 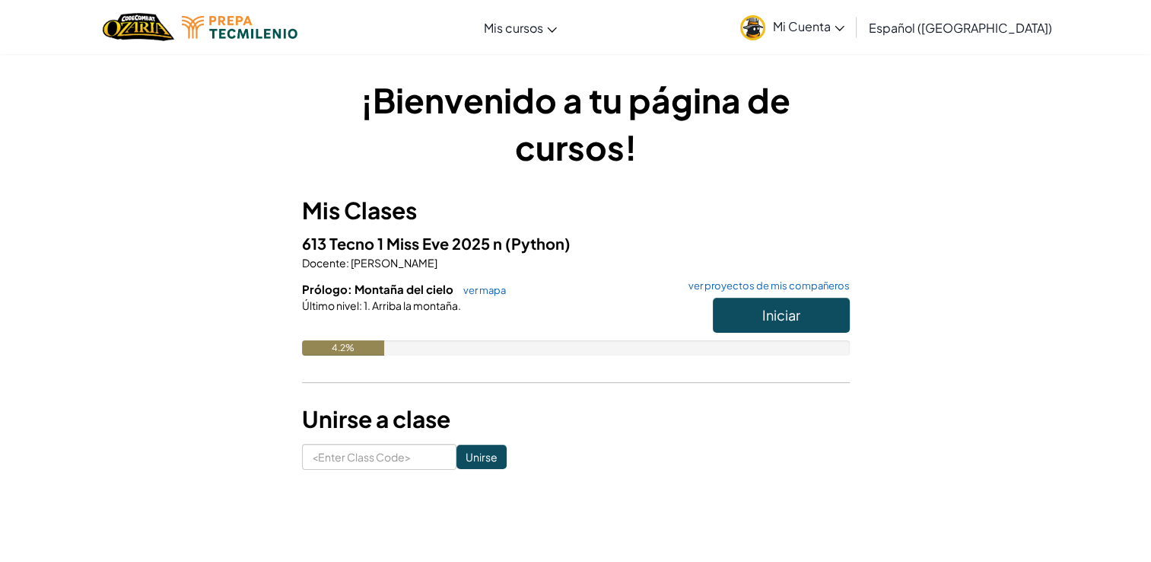 I want to click on span: (Python), so click(x=538, y=243).